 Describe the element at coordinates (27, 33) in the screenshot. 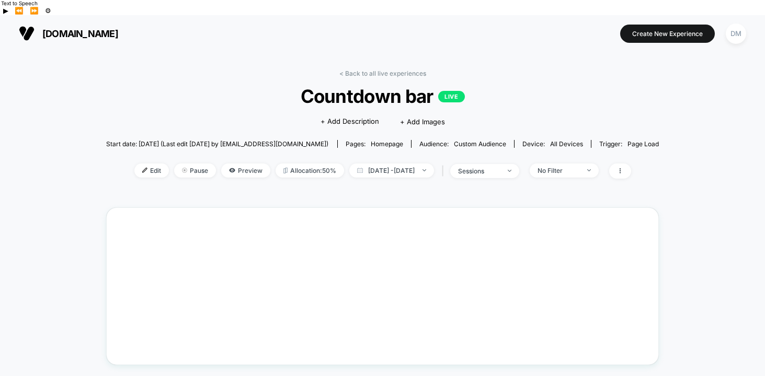

I see `img: Visually logo` at that location.